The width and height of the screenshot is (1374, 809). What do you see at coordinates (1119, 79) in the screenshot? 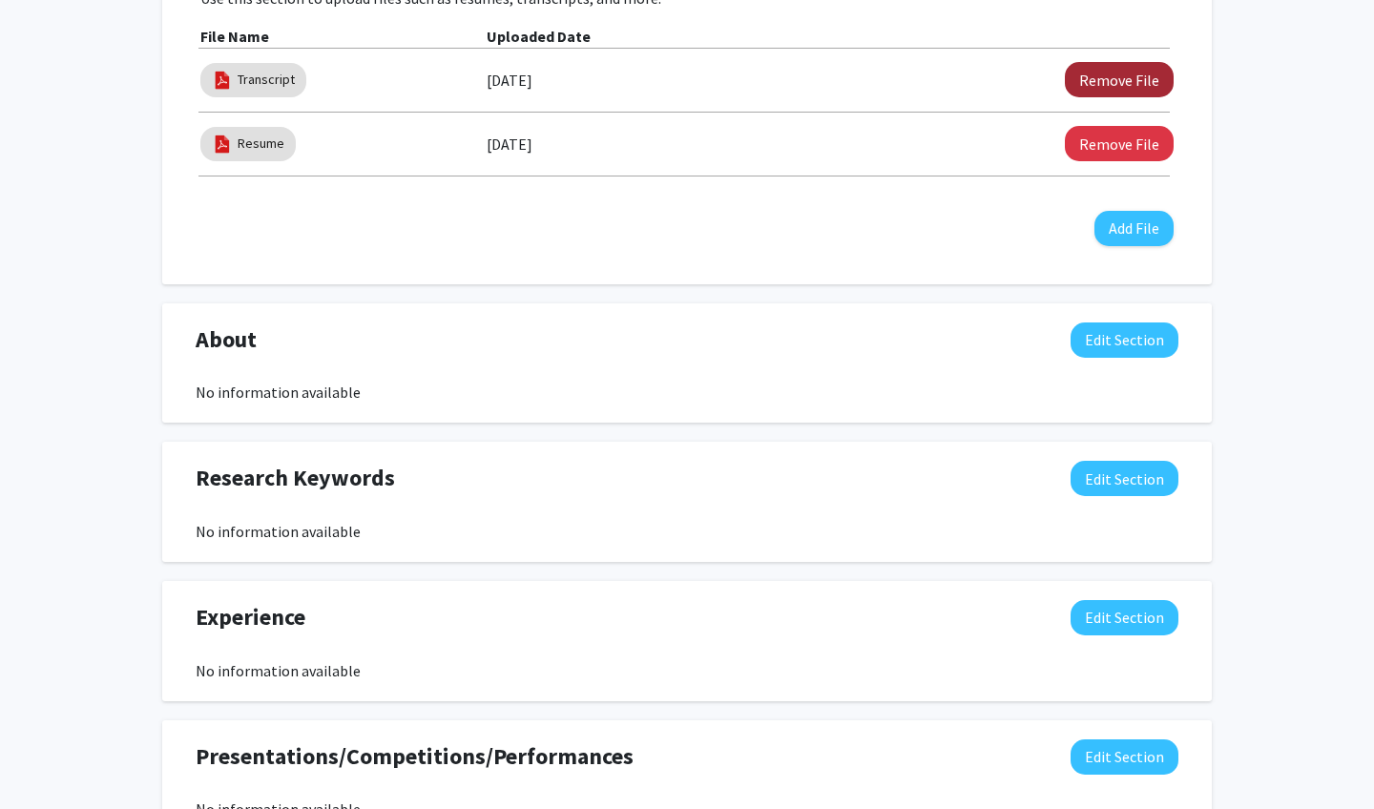
I see `button: Remove Transcript File` at bounding box center [1119, 79].